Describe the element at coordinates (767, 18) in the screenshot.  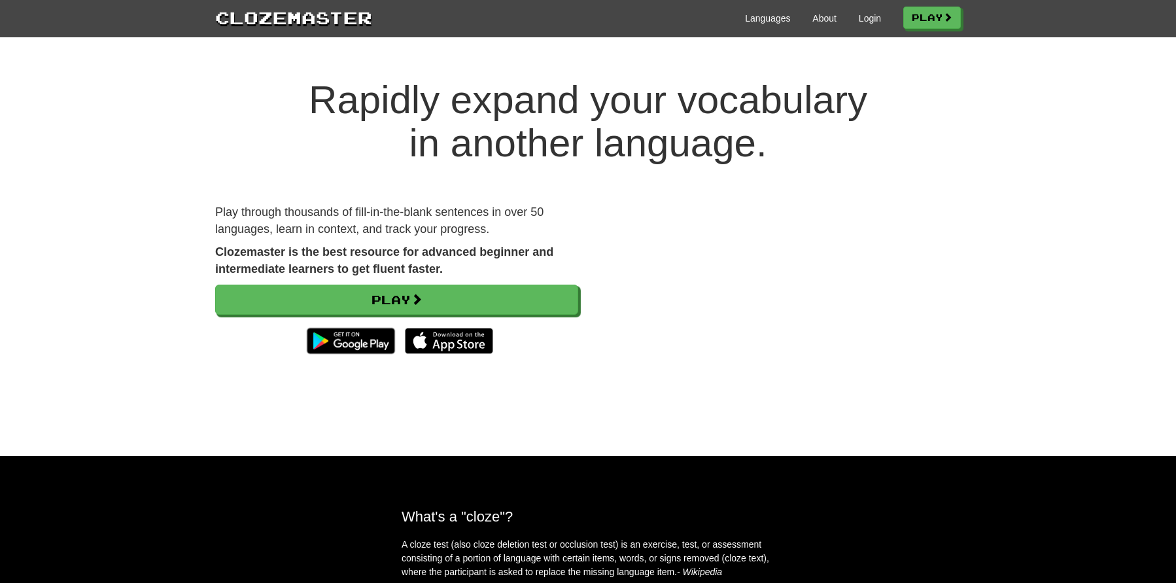
I see `a: Languages` at that location.